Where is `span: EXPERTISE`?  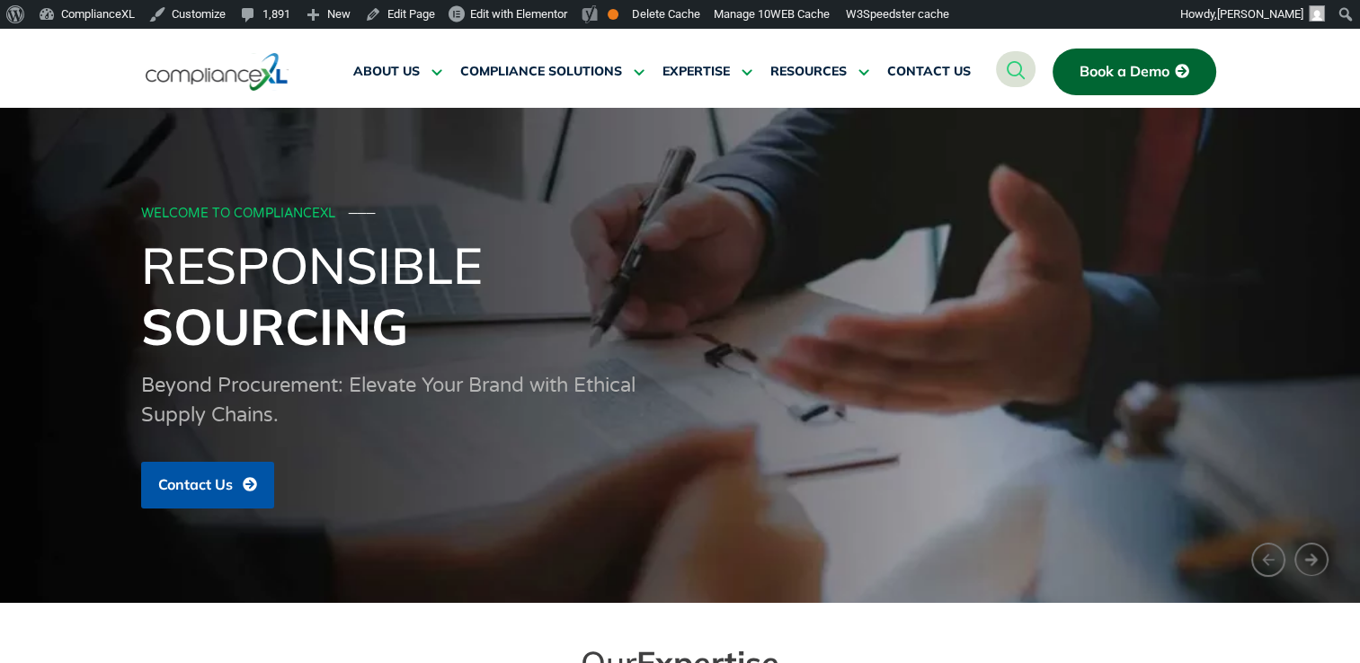
span: EXPERTISE is located at coordinates (696, 72).